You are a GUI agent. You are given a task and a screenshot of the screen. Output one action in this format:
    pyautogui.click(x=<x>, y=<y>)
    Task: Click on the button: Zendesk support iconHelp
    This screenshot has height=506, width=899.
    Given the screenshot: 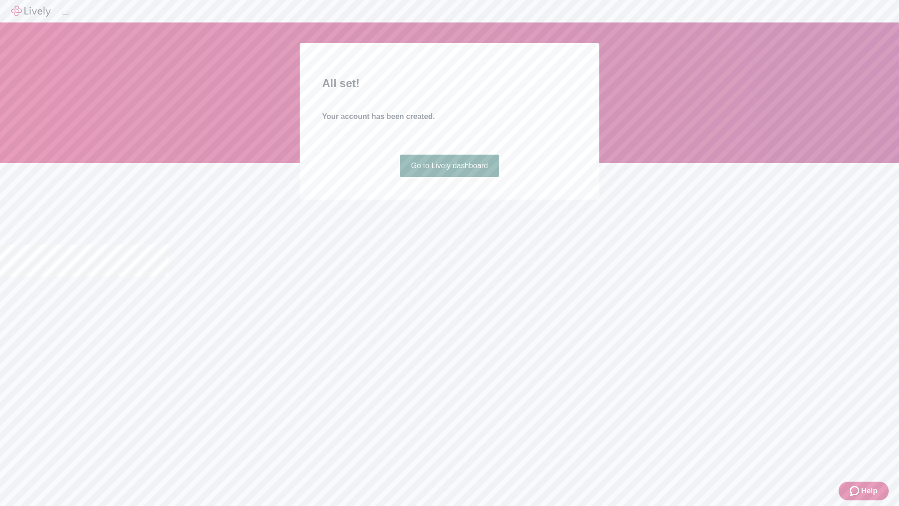 What is the action you would take?
    pyautogui.click(x=864, y=491)
    